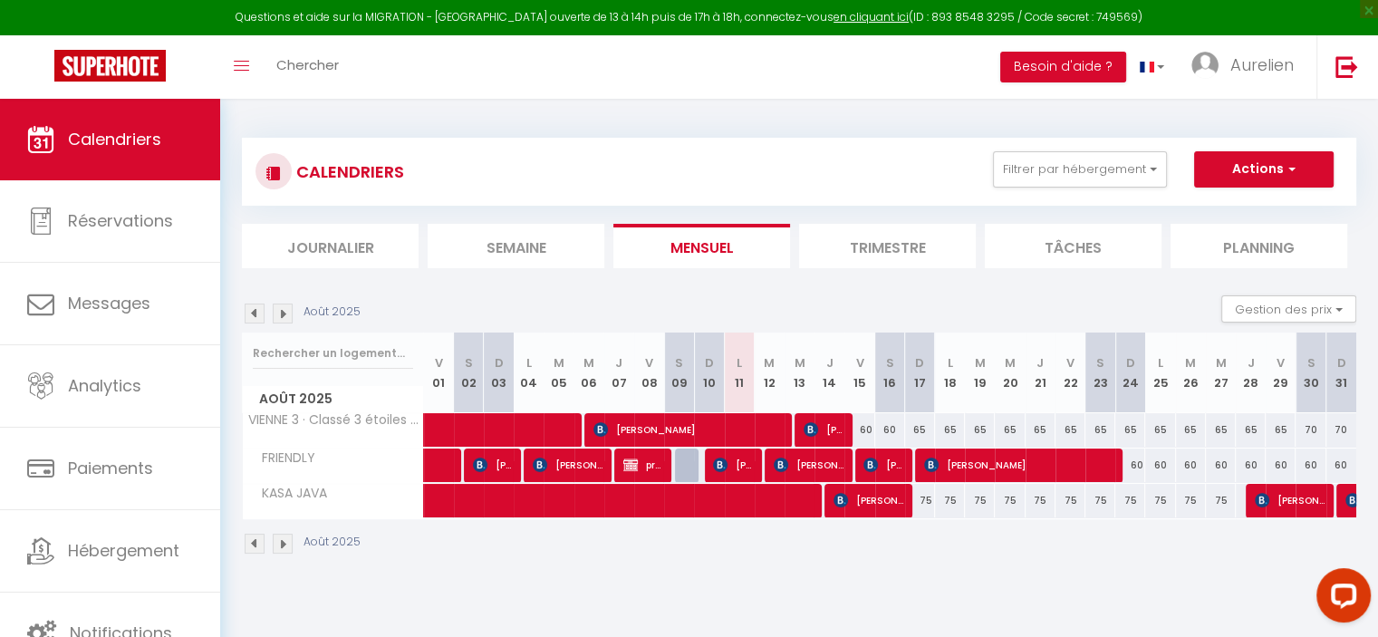 The image size is (1378, 637). I want to click on th: 25, so click(1160, 372).